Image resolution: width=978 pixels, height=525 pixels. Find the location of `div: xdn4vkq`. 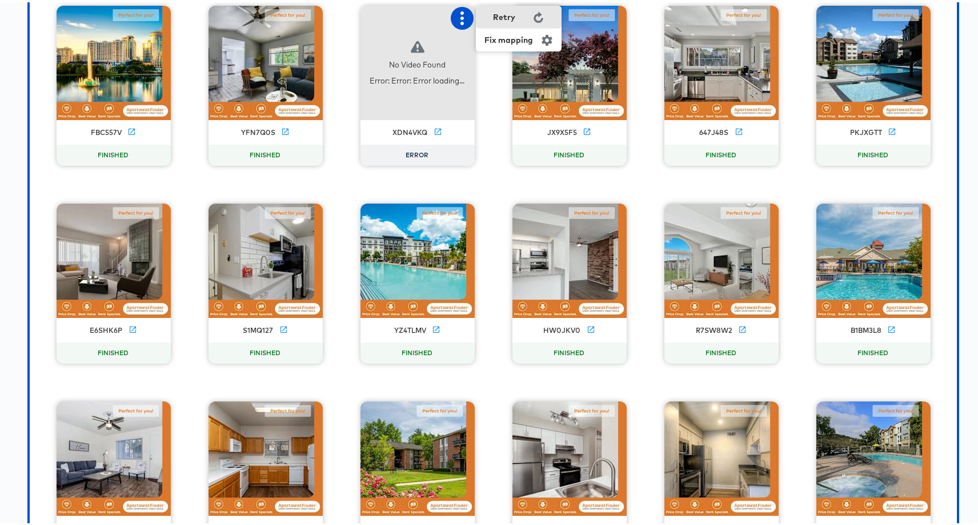

div: xdn4vkq is located at coordinates (410, 130).